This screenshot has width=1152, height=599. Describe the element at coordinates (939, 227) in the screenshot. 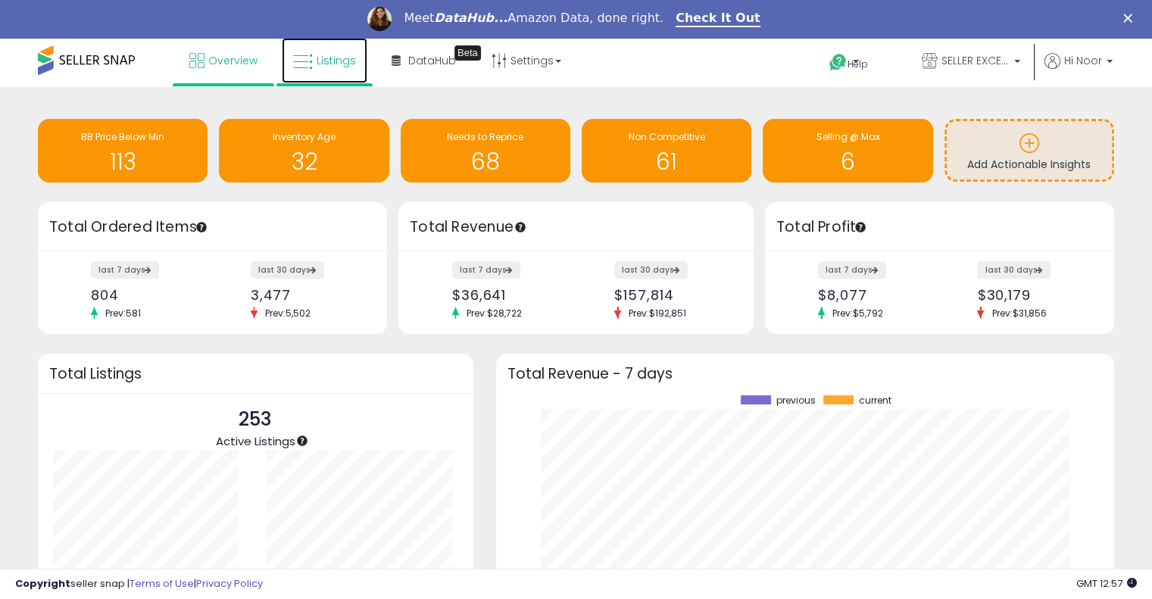

I see `h3: Total Profit` at that location.